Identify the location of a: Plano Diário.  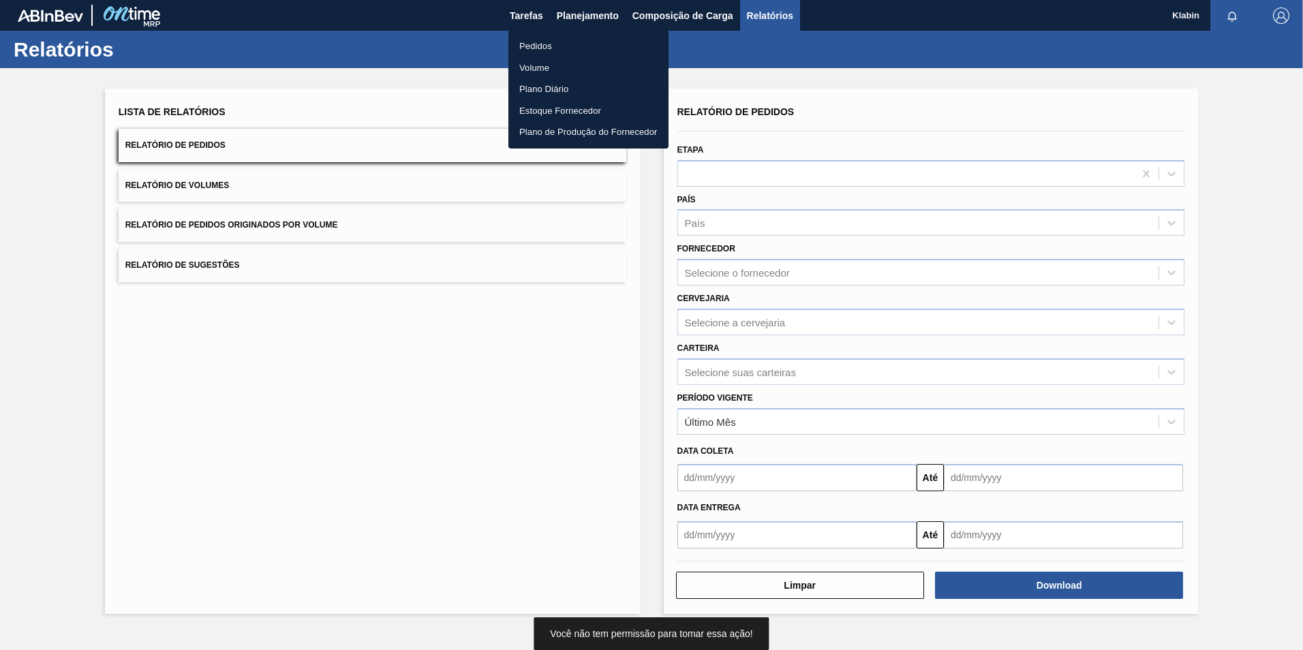
(588, 89).